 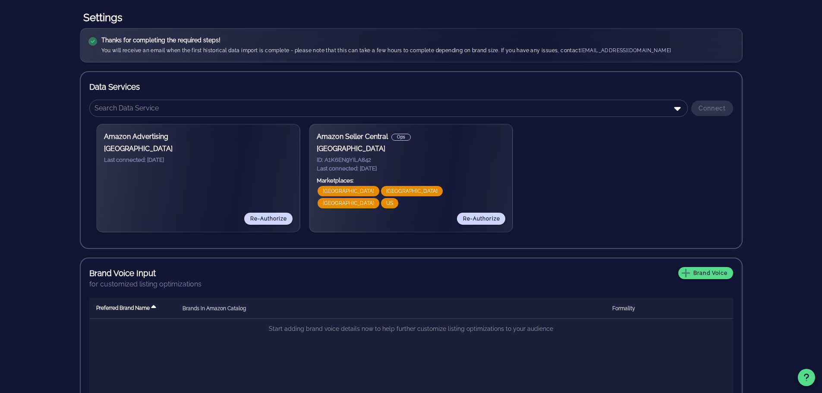 What do you see at coordinates (411, 18) in the screenshot?
I see `h1: Settings` at bounding box center [411, 18].